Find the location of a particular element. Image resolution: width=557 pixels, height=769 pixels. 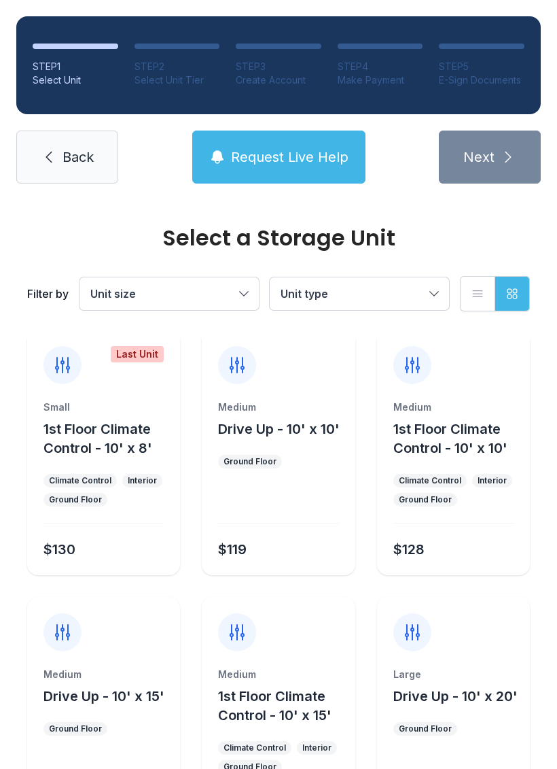

div: Create Account is located at coordinates (279, 80).